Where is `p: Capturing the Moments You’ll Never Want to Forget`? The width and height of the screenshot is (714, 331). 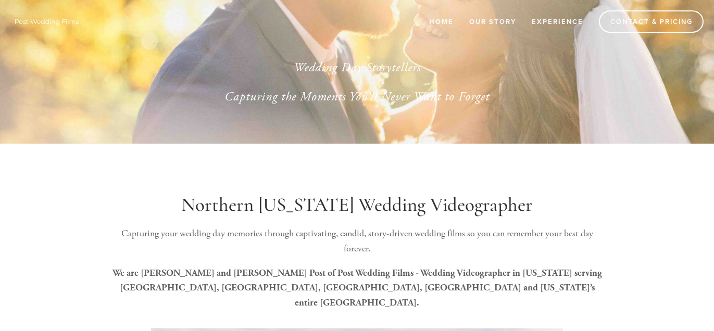
p: Capturing the Moments You’ll Never Want to Forget is located at coordinates (357, 97).